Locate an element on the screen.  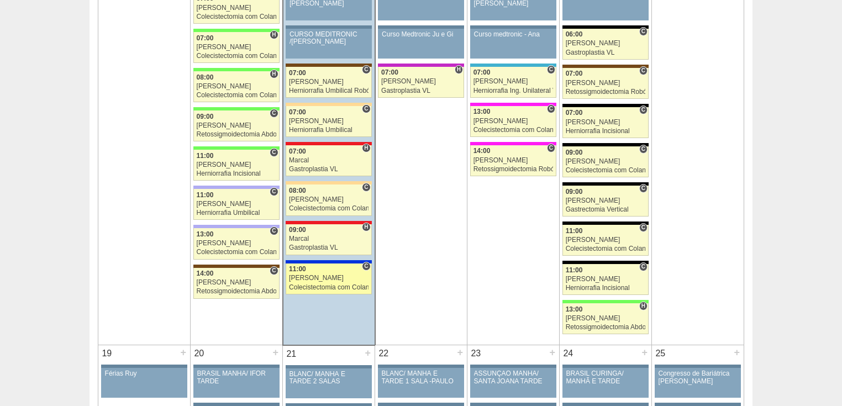
div: 21 is located at coordinates (291, 354).